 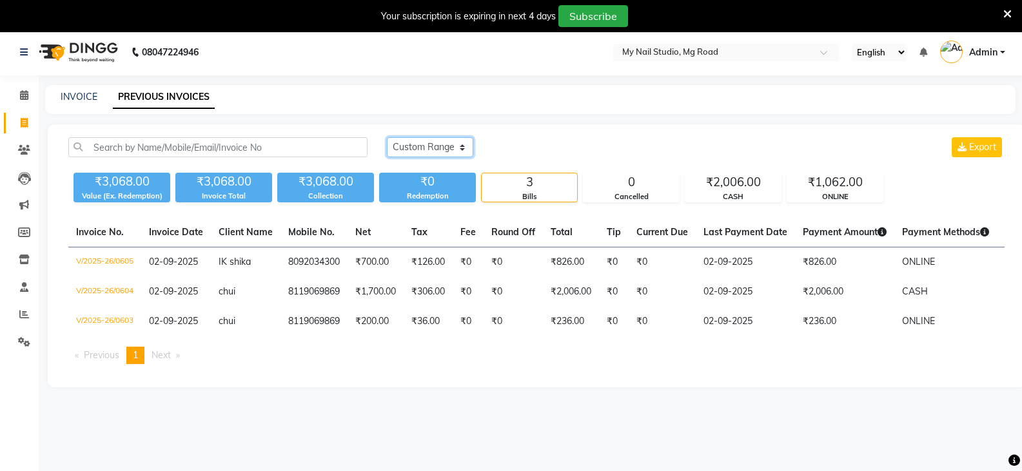 I want to click on a: INVOICE, so click(x=79, y=97).